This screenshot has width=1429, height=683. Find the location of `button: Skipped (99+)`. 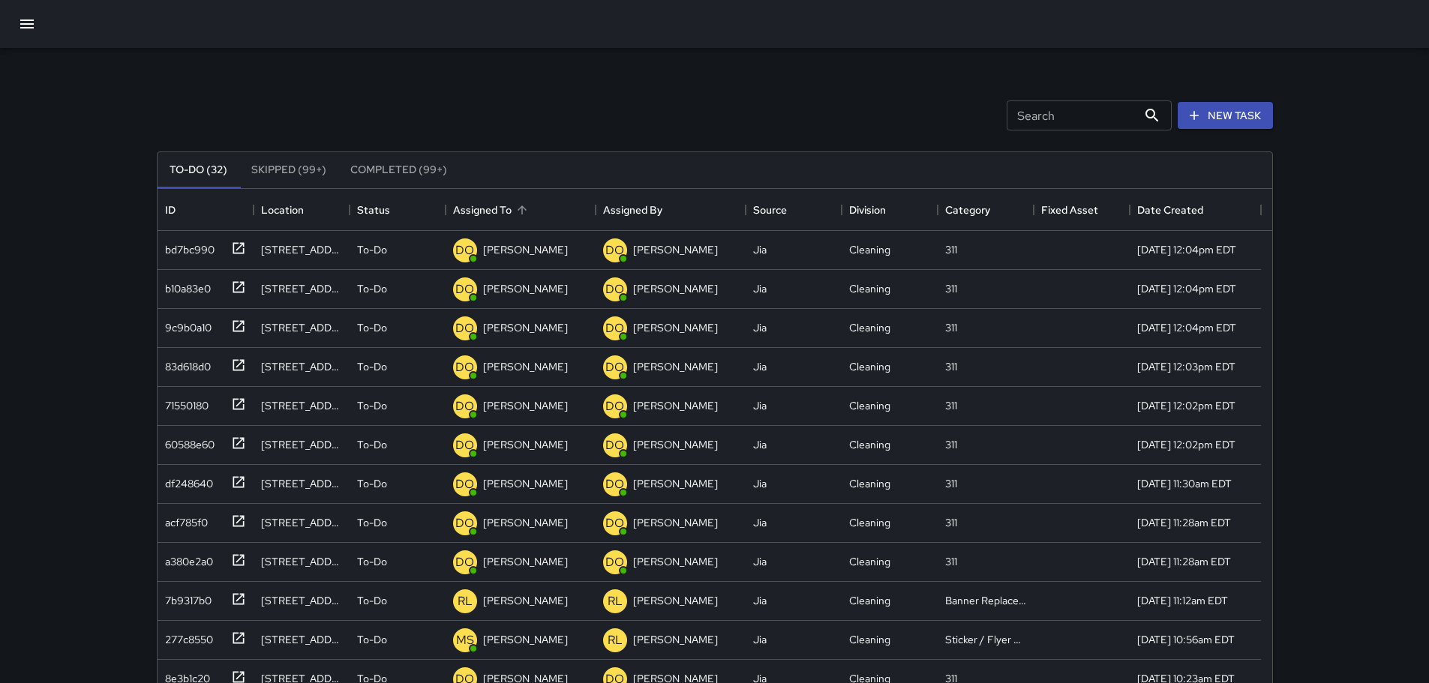

button: Skipped (99+) is located at coordinates (289, 170).